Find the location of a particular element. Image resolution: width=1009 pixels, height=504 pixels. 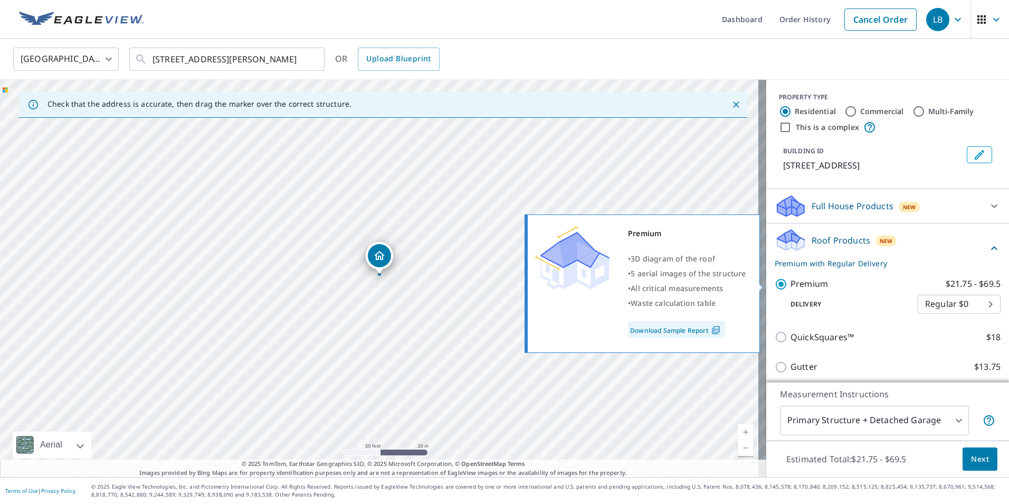

div: Roof ProductsNewPremium with Regular Delivery is located at coordinates (888, 248).